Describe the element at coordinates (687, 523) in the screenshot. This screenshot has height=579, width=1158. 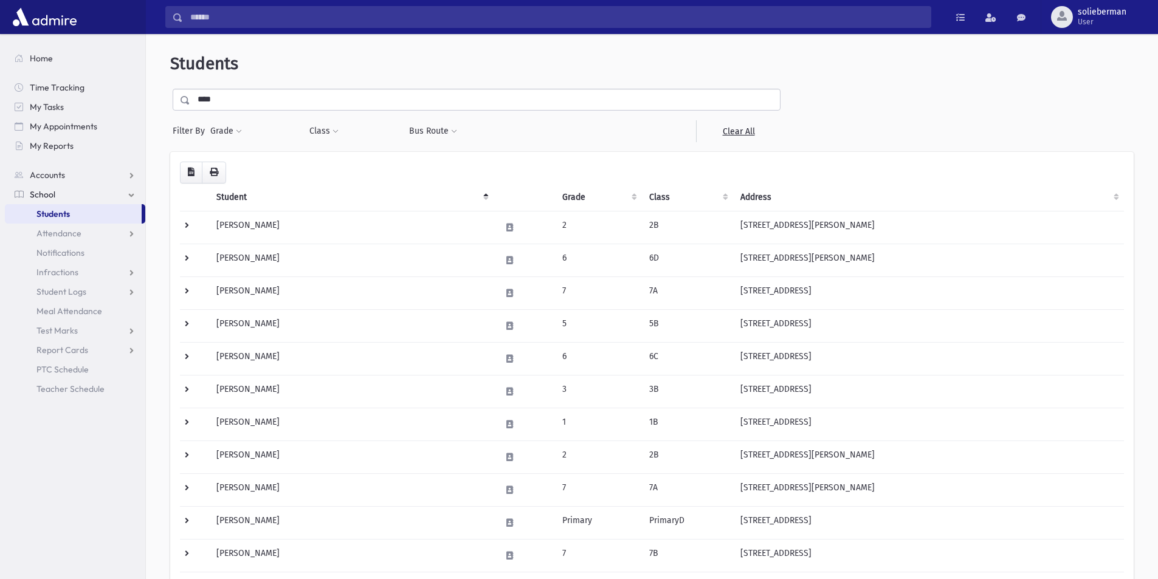
I see `td: PrimaryD` at that location.